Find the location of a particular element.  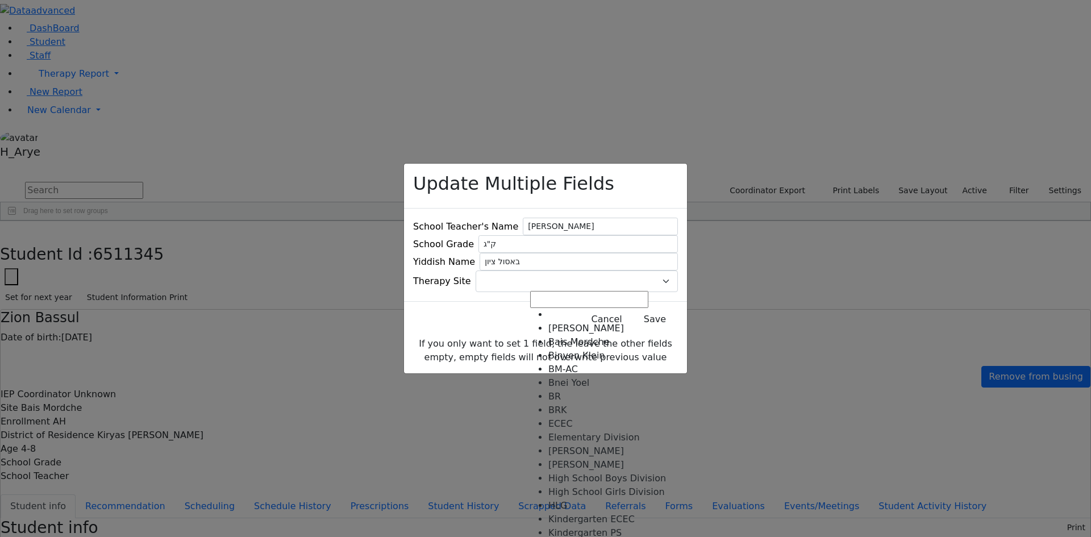

label: School Teacher's Name is located at coordinates (465, 227).